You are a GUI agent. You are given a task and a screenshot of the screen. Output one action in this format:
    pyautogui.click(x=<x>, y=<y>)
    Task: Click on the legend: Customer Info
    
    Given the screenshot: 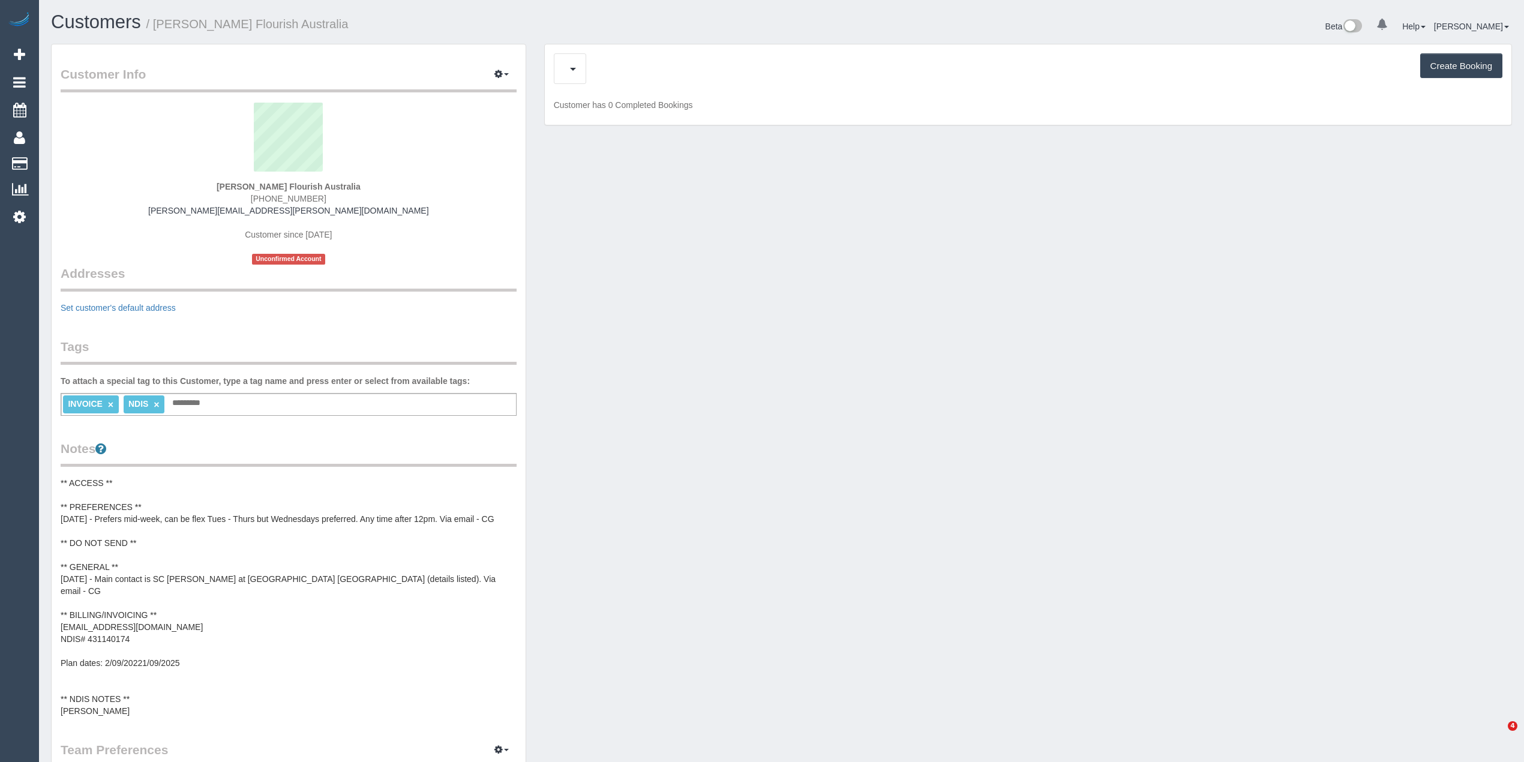 What is the action you would take?
    pyautogui.click(x=289, y=79)
    